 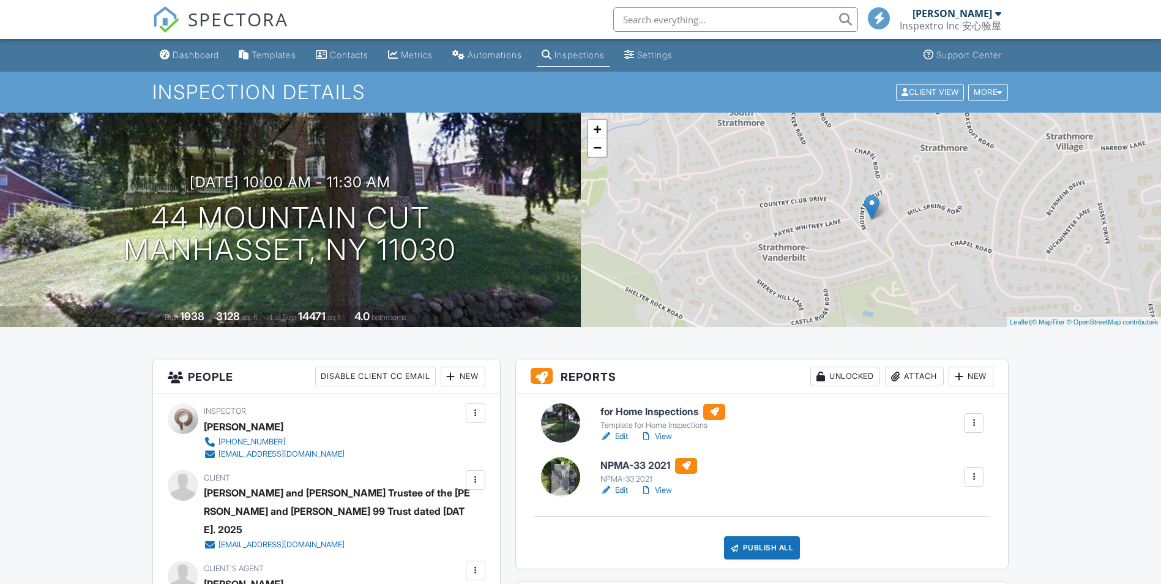 I want to click on div: NPMA-33 2021, so click(x=648, y=479).